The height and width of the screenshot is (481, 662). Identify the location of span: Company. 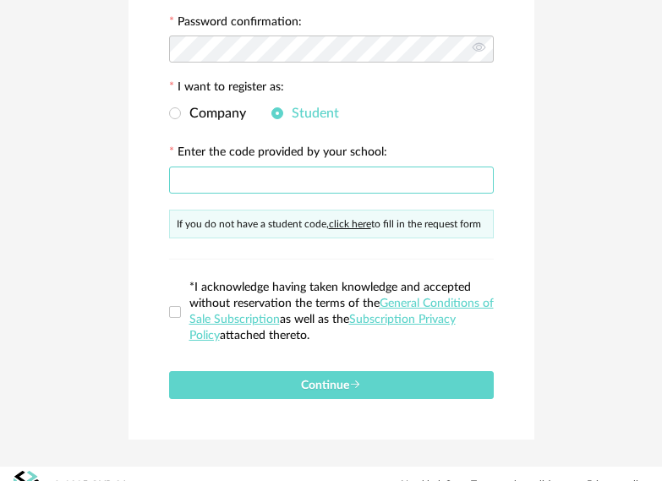
(213, 113).